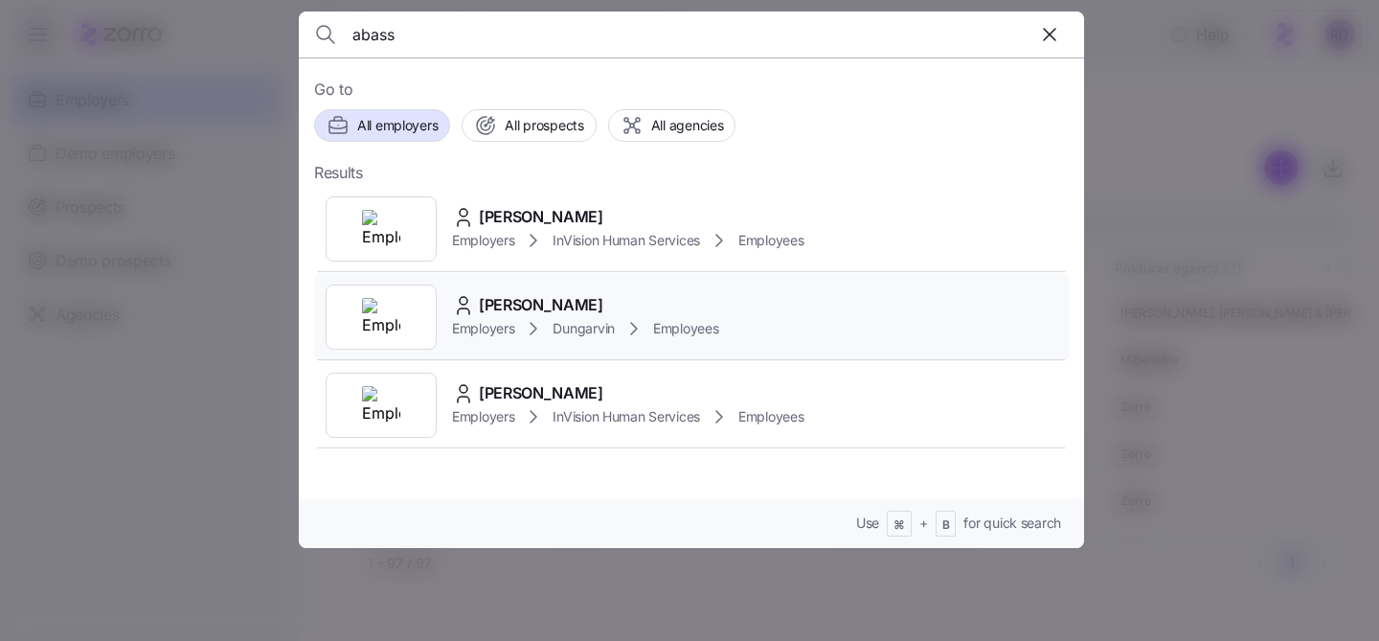  I want to click on span: B, so click(946, 525).